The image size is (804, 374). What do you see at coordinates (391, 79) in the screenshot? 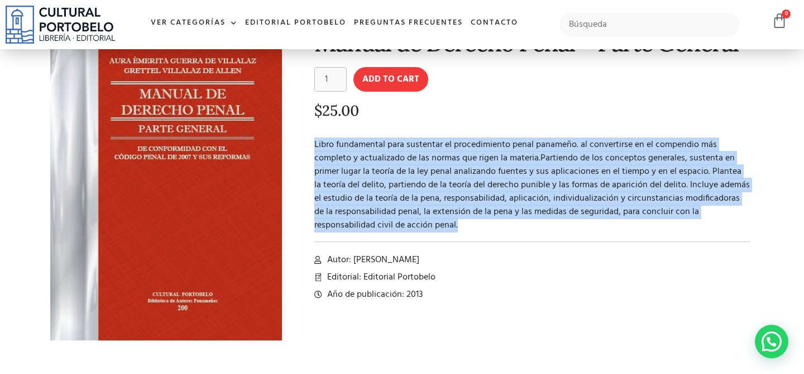
I see `button: Add to cart` at bounding box center [391, 79].